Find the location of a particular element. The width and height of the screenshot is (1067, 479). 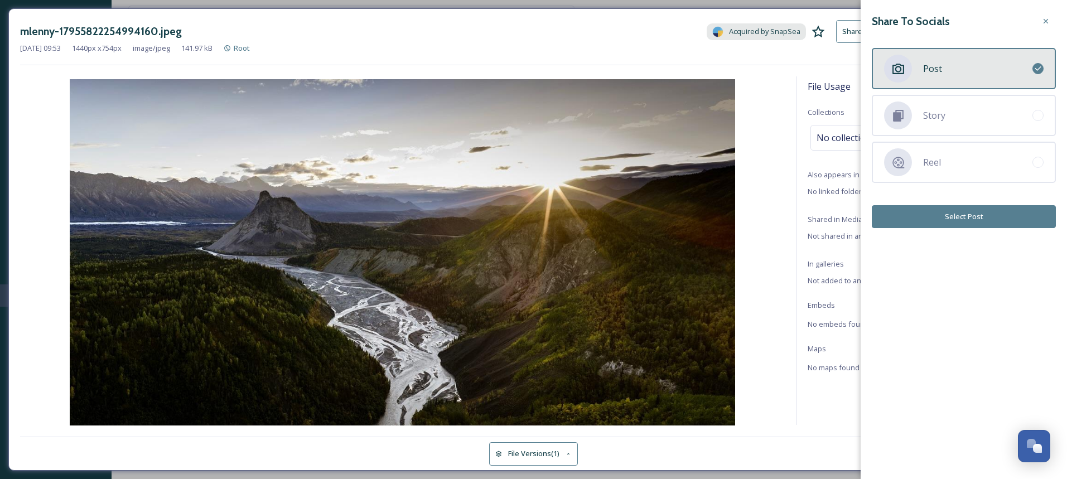

span: Also appears in is located at coordinates (833, 175).